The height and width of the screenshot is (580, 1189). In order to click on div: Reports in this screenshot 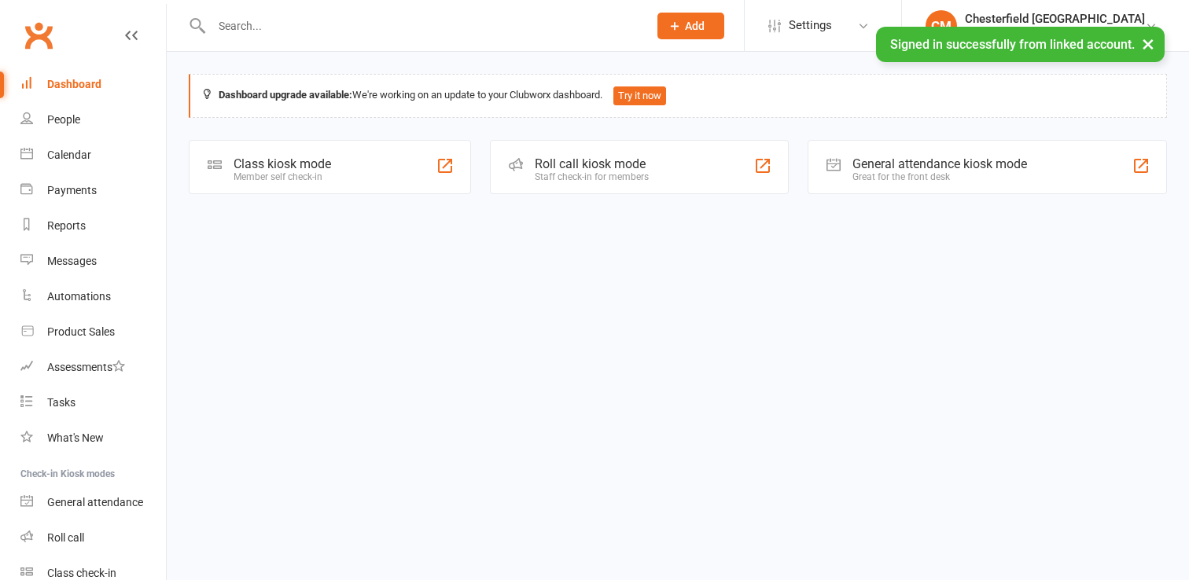, I will do `click(66, 226)`.